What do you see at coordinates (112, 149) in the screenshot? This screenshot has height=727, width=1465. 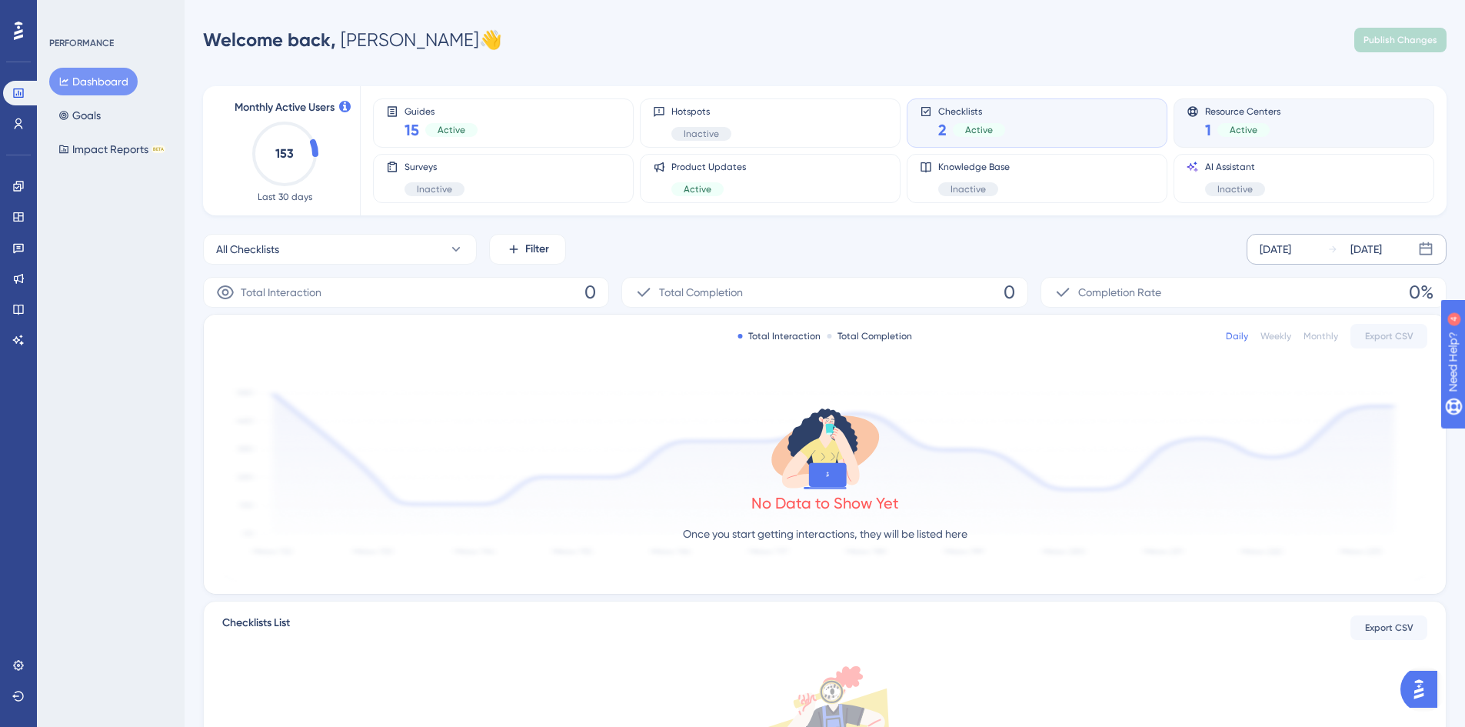 I see `button: Impact ReportsBETA` at bounding box center [112, 149].